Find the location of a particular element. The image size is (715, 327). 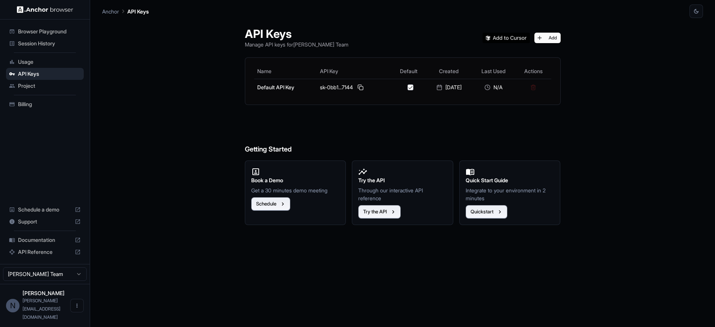

span: Usage is located at coordinates (49, 62).